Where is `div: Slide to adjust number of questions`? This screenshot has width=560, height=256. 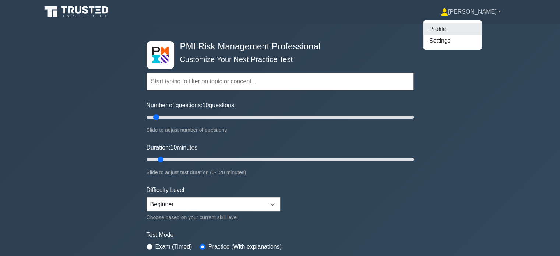 div: Slide to adjust number of questions is located at coordinates (280, 130).